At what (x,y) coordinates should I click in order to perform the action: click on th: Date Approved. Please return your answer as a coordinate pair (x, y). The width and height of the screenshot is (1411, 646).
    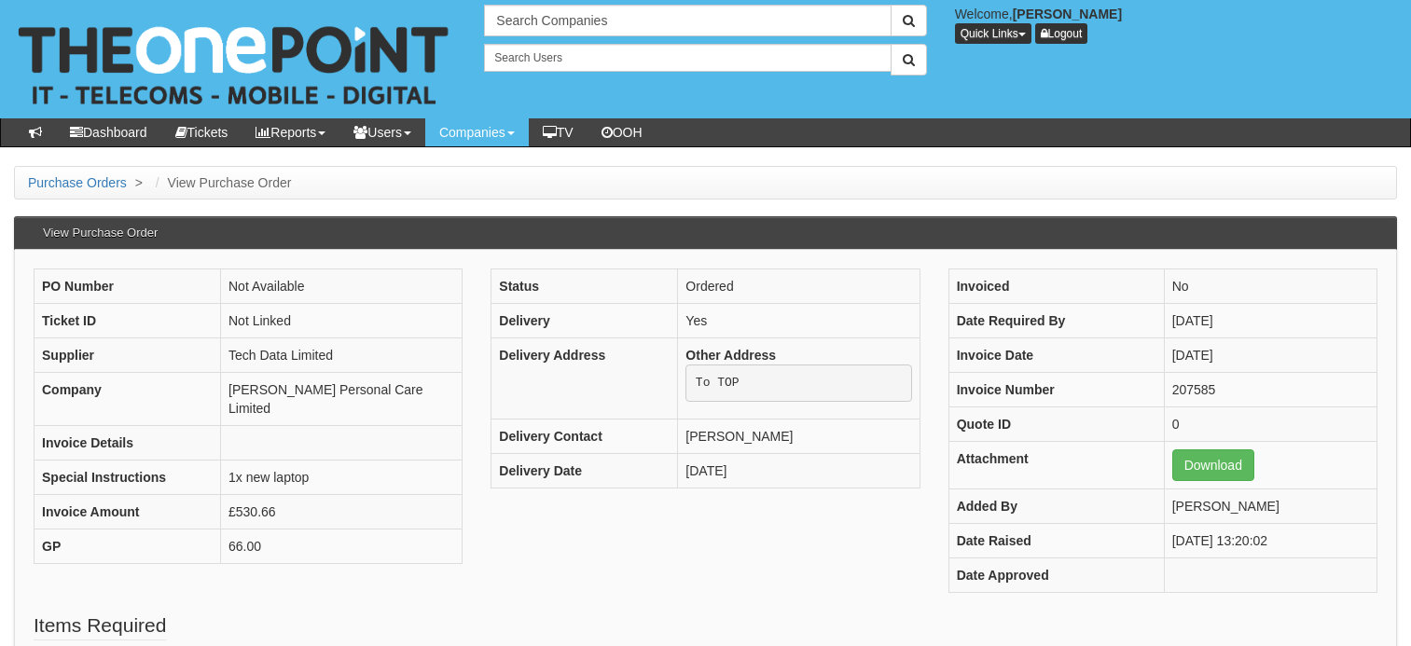
    Looking at the image, I should click on (1056, 575).